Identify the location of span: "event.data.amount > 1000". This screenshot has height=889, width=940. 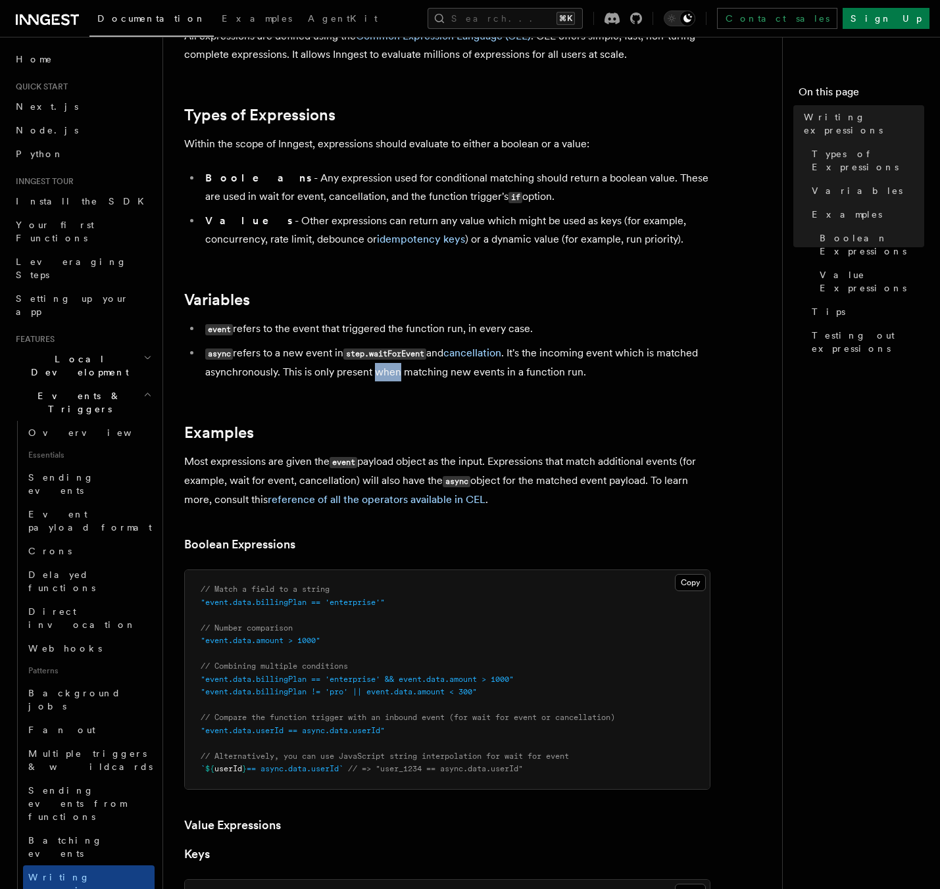
(260, 641).